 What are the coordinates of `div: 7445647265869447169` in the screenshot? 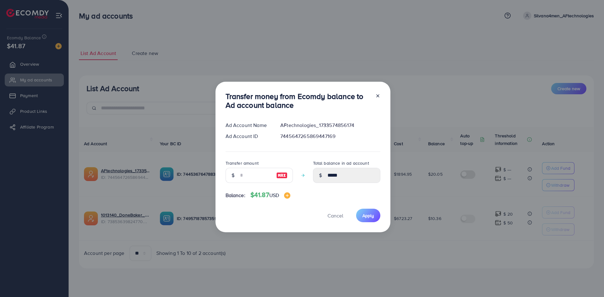 It's located at (330, 136).